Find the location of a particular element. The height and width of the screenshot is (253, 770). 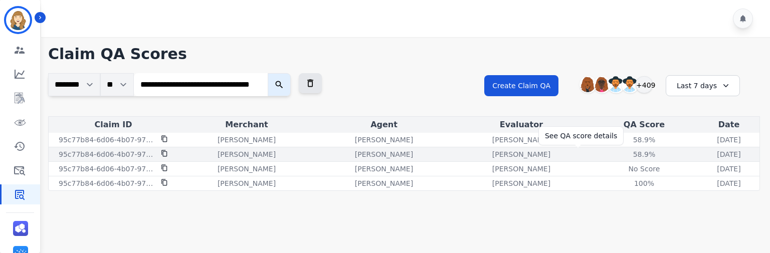

div: Date is located at coordinates (729, 125).